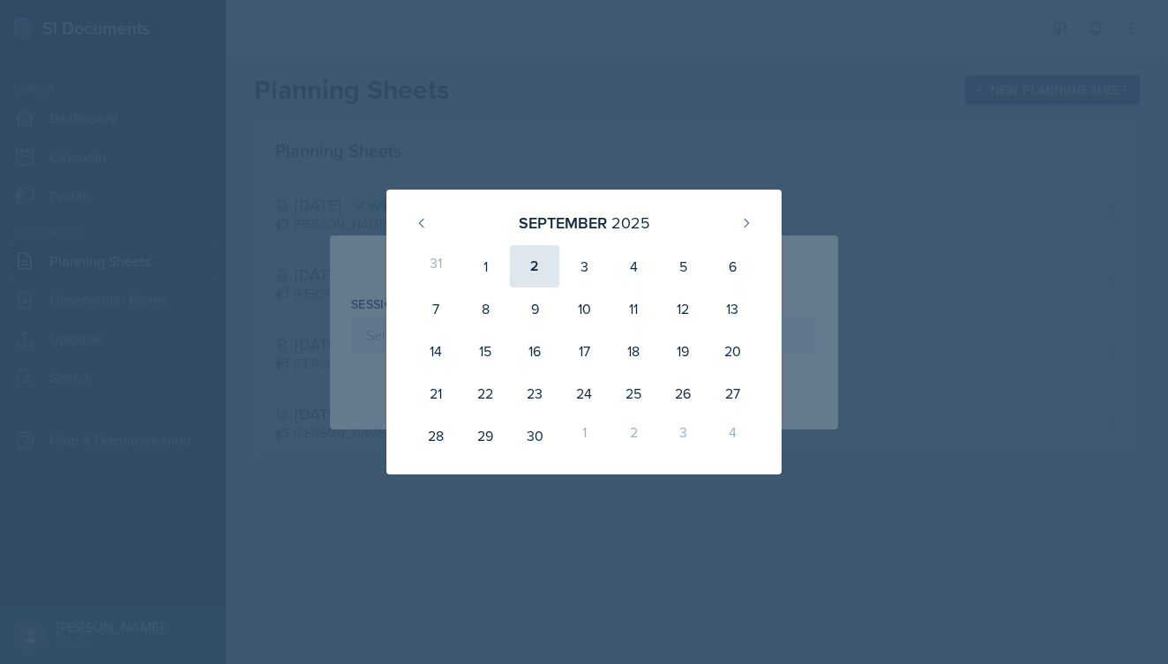  Describe the element at coordinates (436, 394) in the screenshot. I see `div: 21` at that location.